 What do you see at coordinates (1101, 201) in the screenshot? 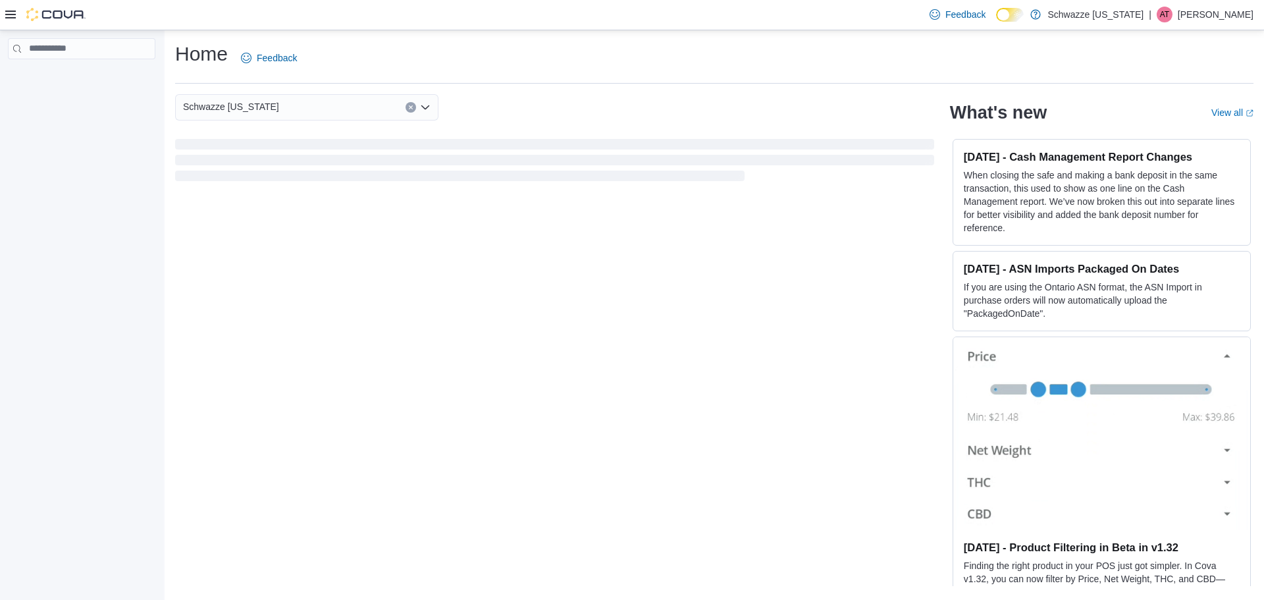
I see `p: When closing the safe and making a bank deposit in the same transaction, this used to show as one...` at bounding box center [1101, 201].